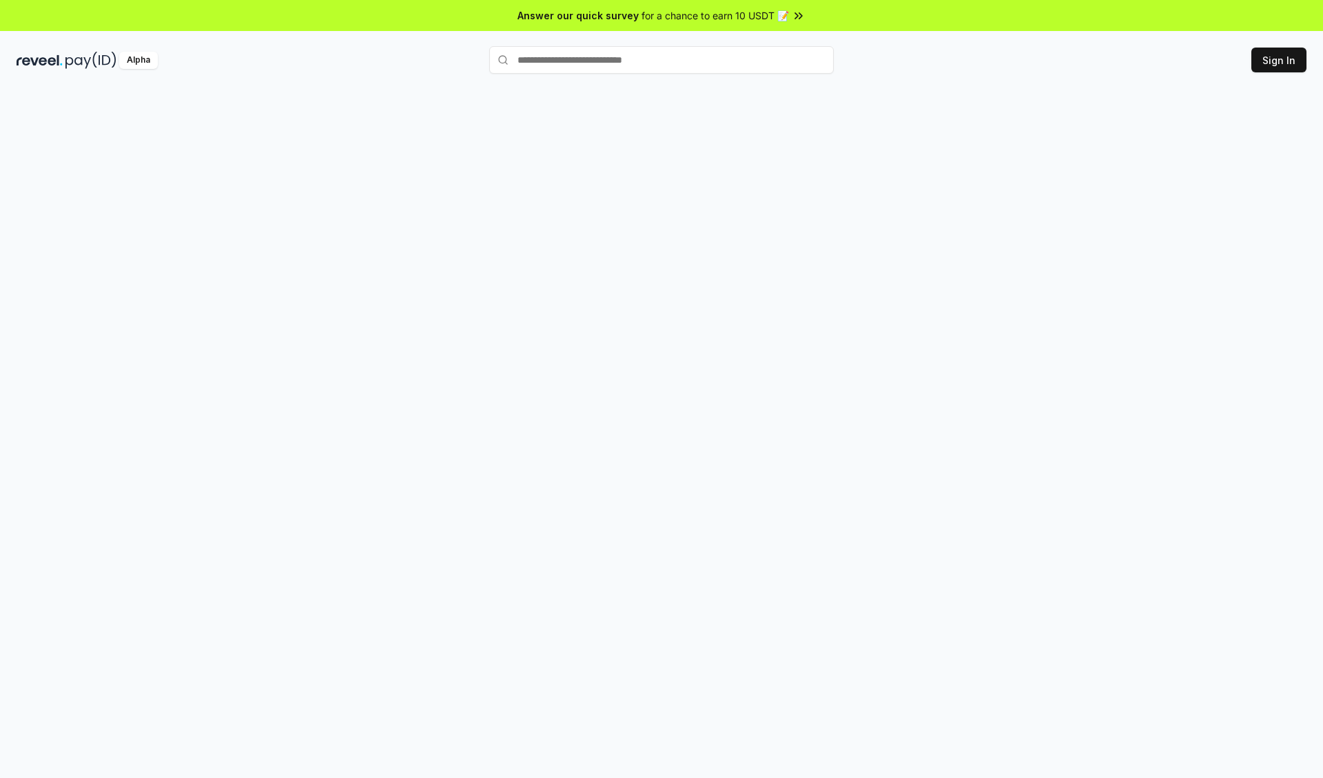 The width and height of the screenshot is (1323, 778). What do you see at coordinates (715, 15) in the screenshot?
I see `span: for a chance to earn 10 USDT 📝` at bounding box center [715, 15].